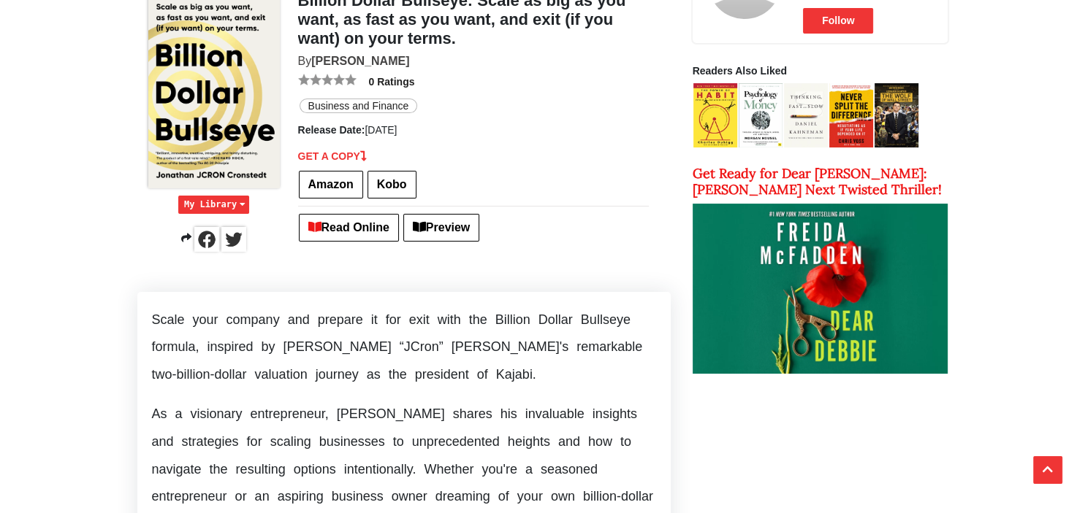 This screenshot has width=1085, height=513. Describe the element at coordinates (473, 61) in the screenshot. I see `h2: By` at that location.